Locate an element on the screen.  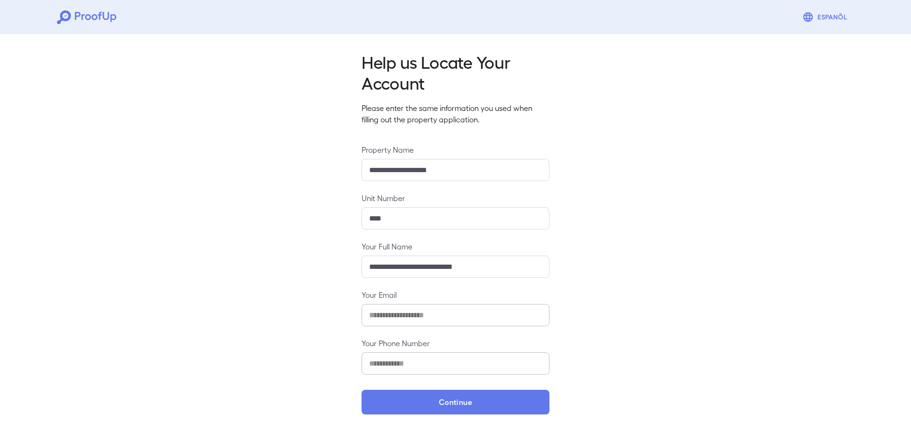
label: Property Name is located at coordinates (456, 149).